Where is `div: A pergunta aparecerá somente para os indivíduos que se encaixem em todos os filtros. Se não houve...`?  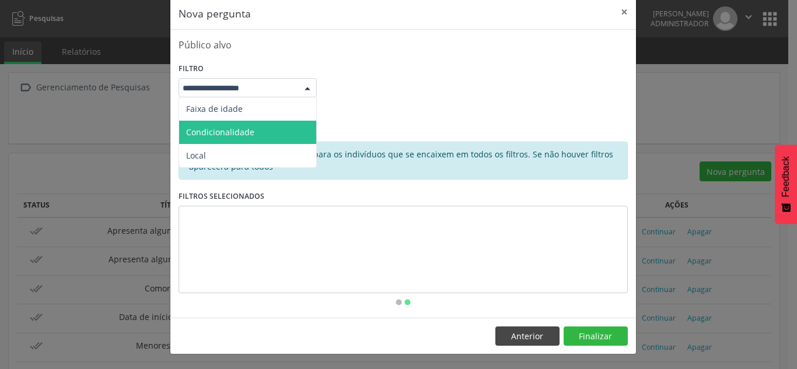 div: A pergunta aparecerá somente para os indivíduos que se encaixem em todos os filtros. Se não houve... is located at coordinates (403, 160).